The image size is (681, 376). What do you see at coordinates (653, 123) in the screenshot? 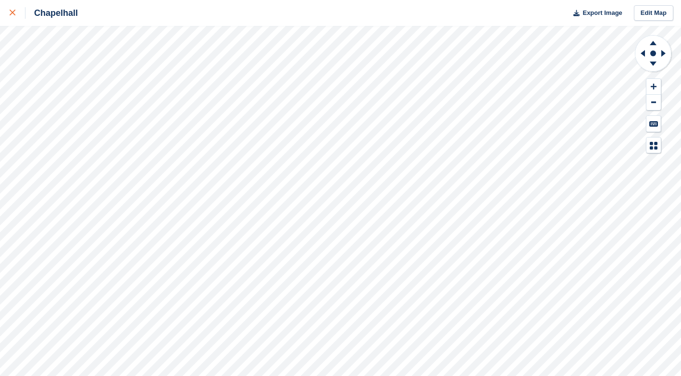
I see `button: Keyboard Shortcuts` at bounding box center [653, 123].